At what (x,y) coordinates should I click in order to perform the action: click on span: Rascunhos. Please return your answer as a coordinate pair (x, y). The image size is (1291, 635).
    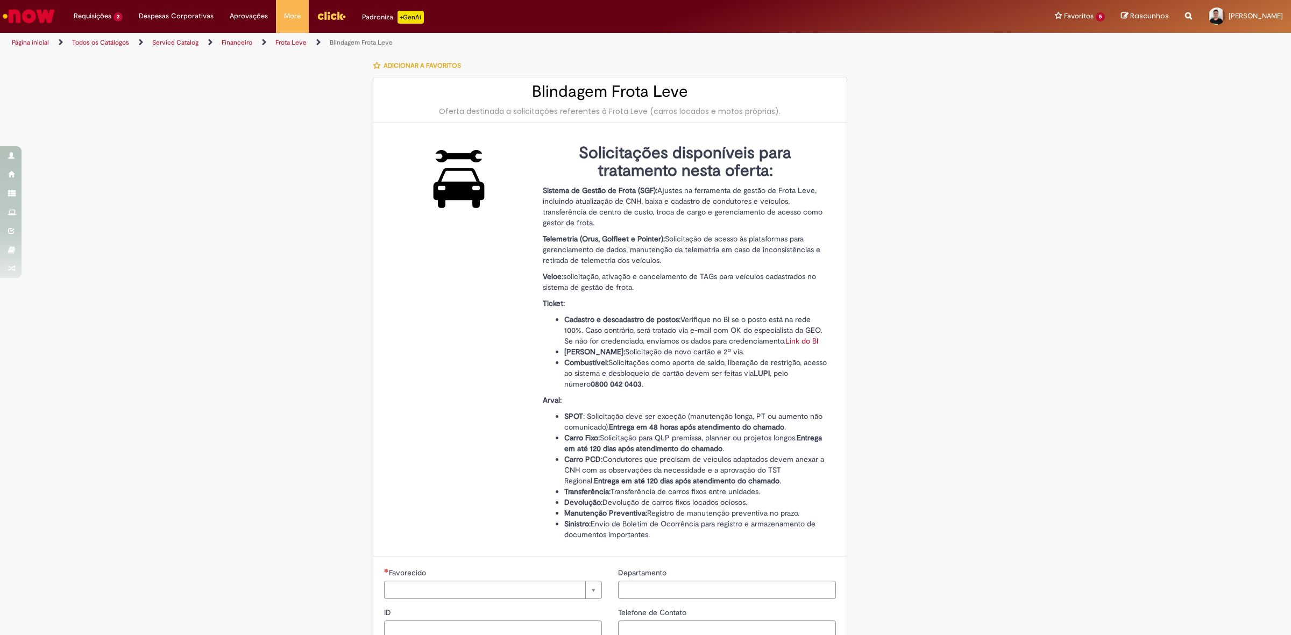
    Looking at the image, I should click on (1149, 16).